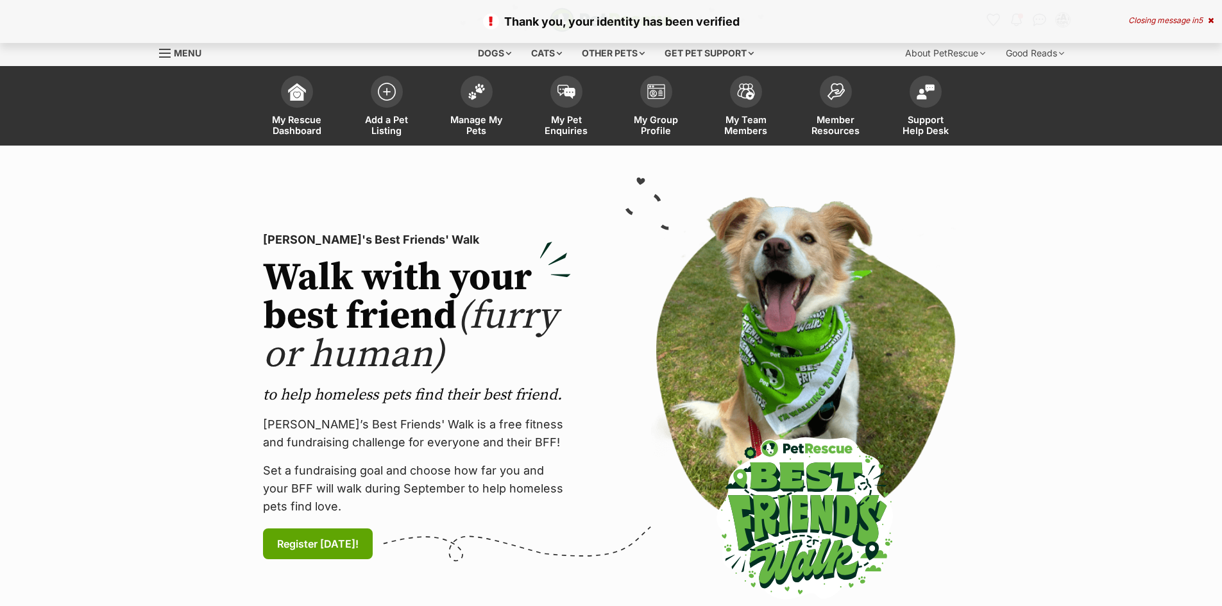 Image resolution: width=1222 pixels, height=606 pixels. I want to click on a: My Group Profile, so click(656, 107).